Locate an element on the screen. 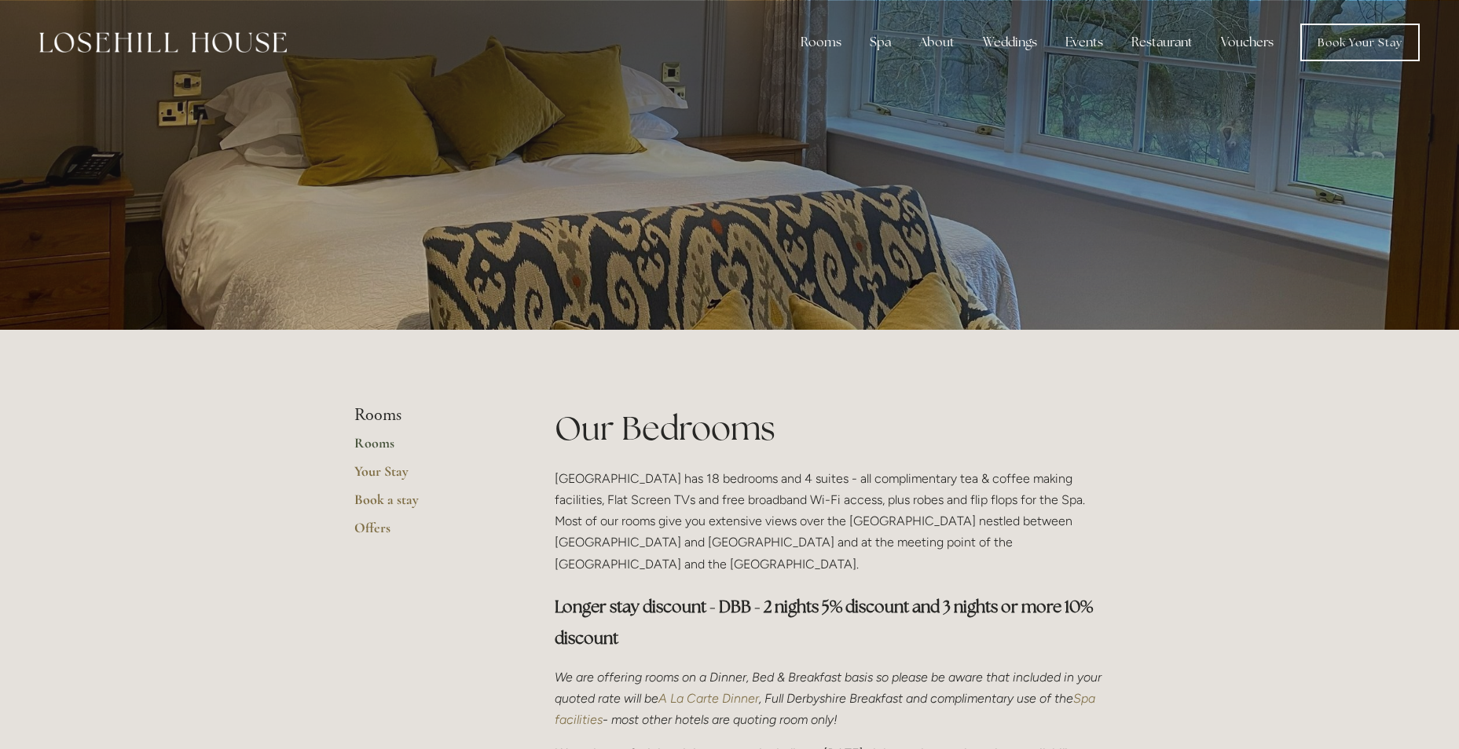  a: Your Stay is located at coordinates (429, 477).